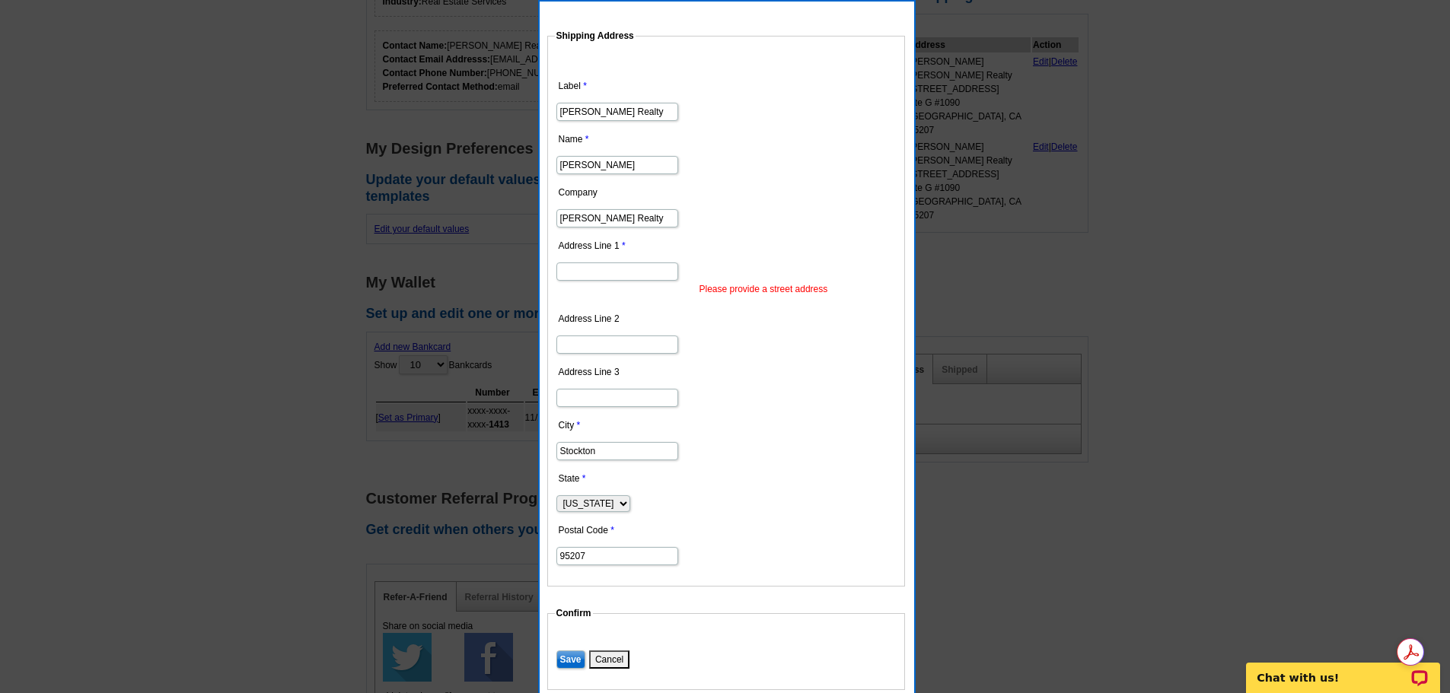 The height and width of the screenshot is (693, 1450). Describe the element at coordinates (627, 319) in the screenshot. I see `label: Address Line 2` at that location.